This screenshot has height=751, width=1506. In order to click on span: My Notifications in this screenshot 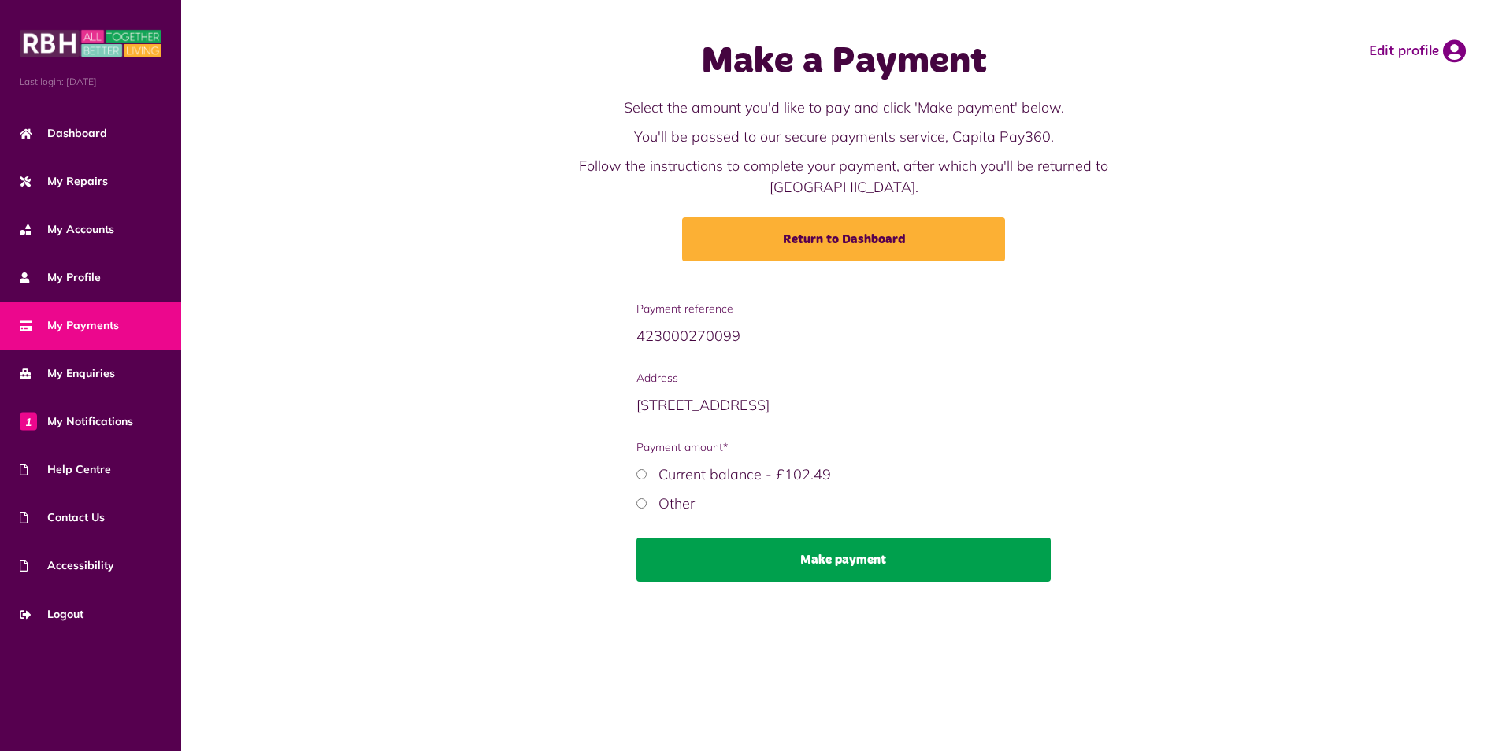, I will do `click(76, 421)`.